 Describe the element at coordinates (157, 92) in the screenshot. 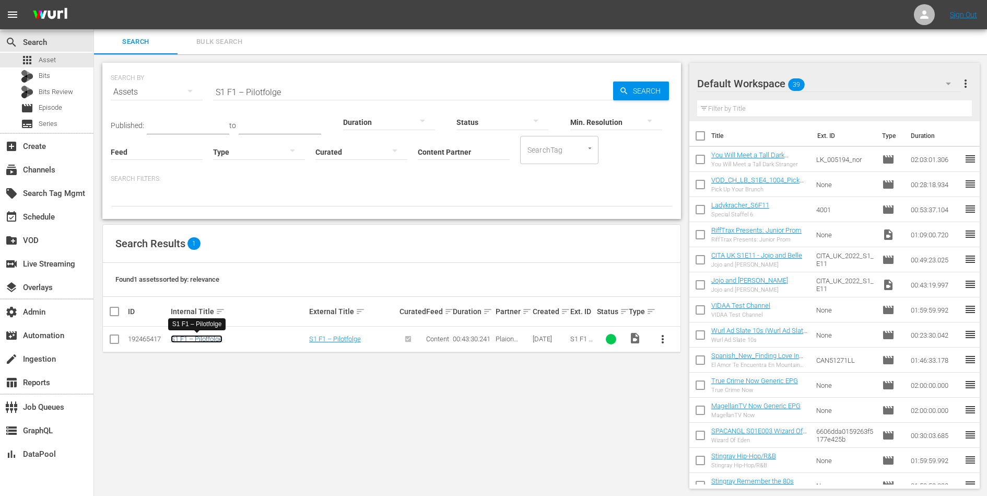

I see `div: Assets` at that location.